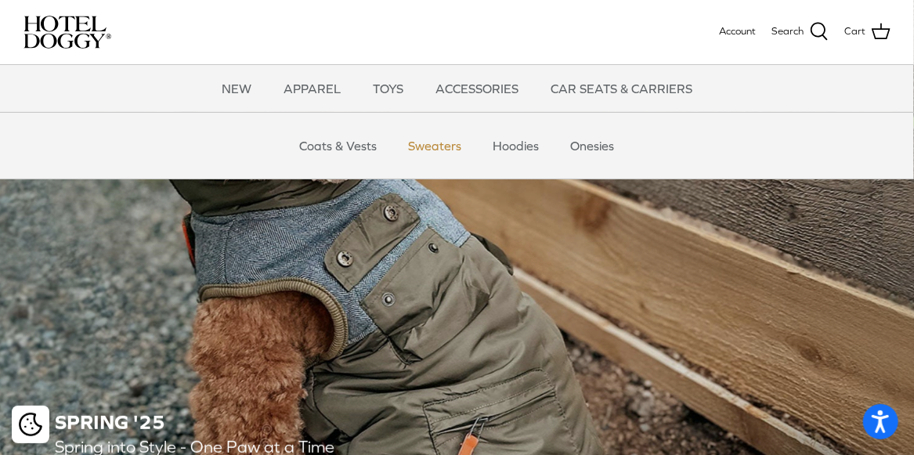 This screenshot has width=914, height=455. What do you see at coordinates (31, 425) in the screenshot?
I see `div: Cookie policy` at bounding box center [31, 425].